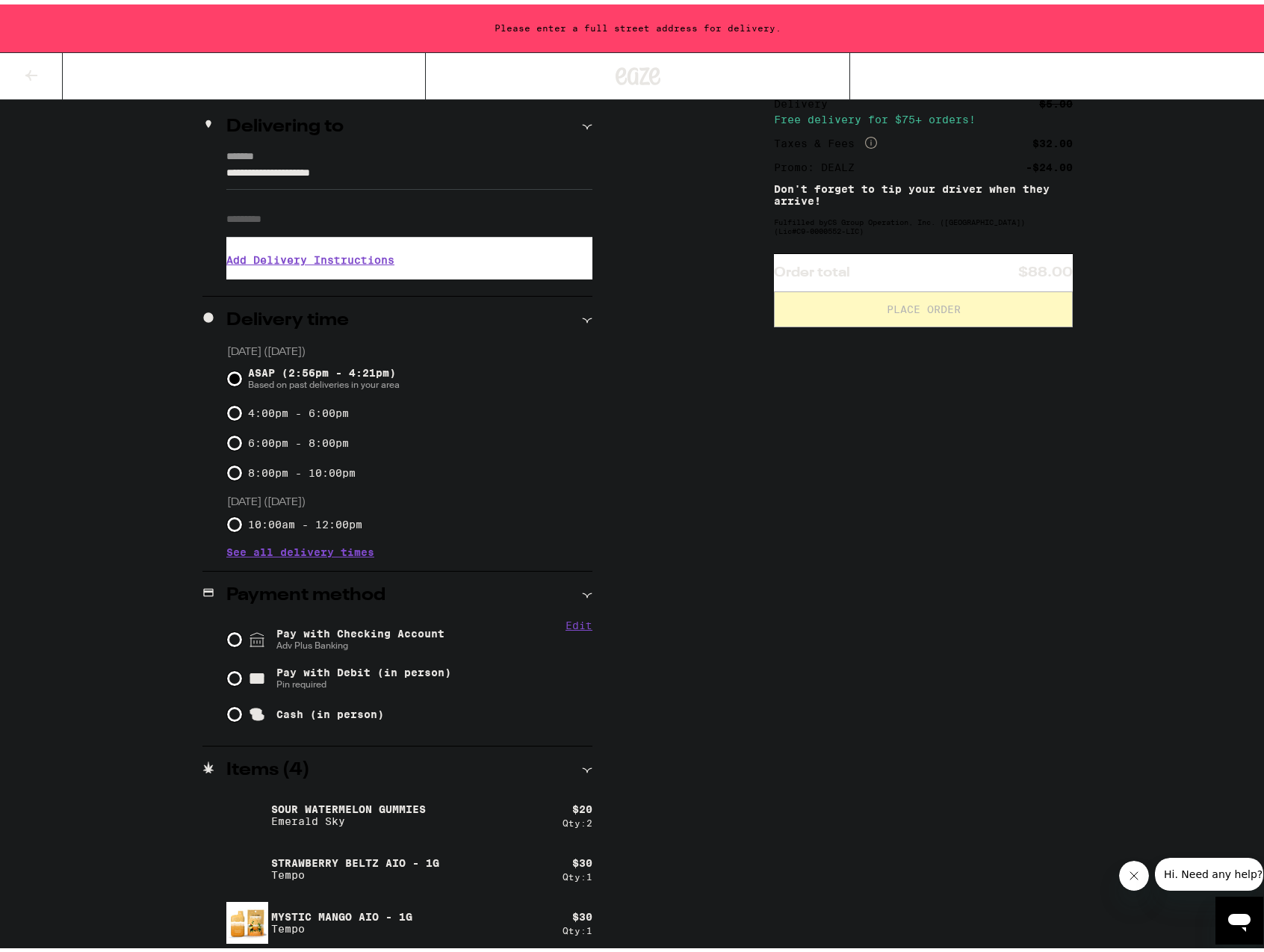 The height and width of the screenshot is (952, 1264). Describe the element at coordinates (579, 621) in the screenshot. I see `button: Edit` at that location.